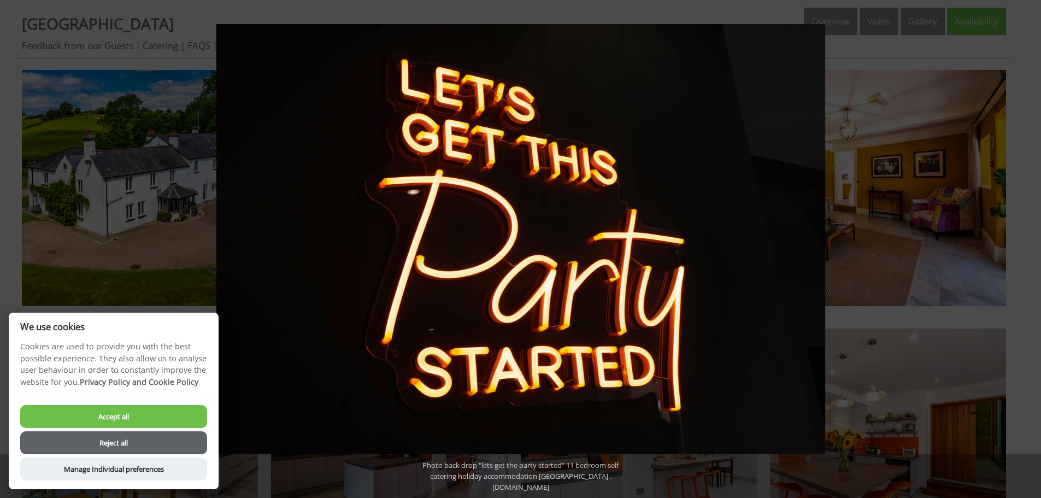  I want to click on button: Accept all, so click(114, 416).